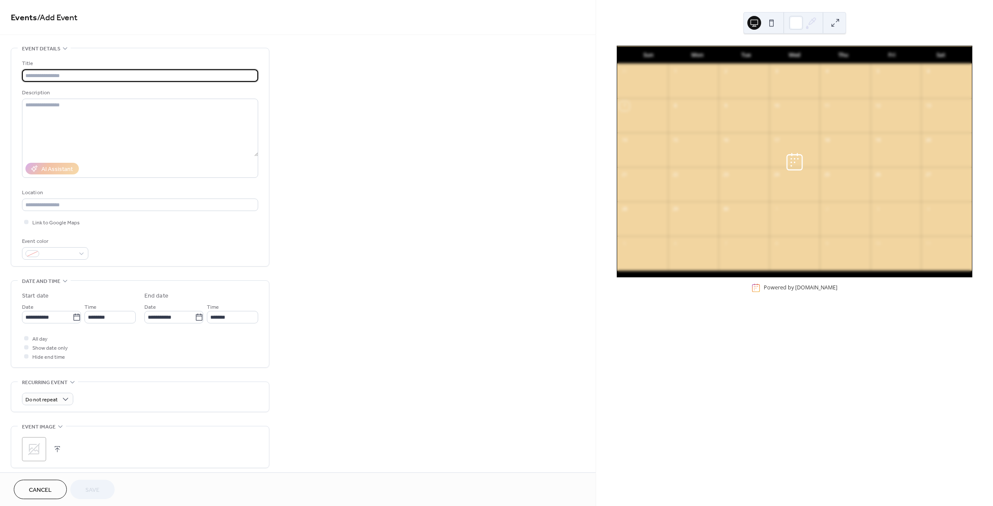 This screenshot has height=506, width=993. What do you see at coordinates (624, 140) in the screenshot?
I see `div: 14` at bounding box center [624, 140].